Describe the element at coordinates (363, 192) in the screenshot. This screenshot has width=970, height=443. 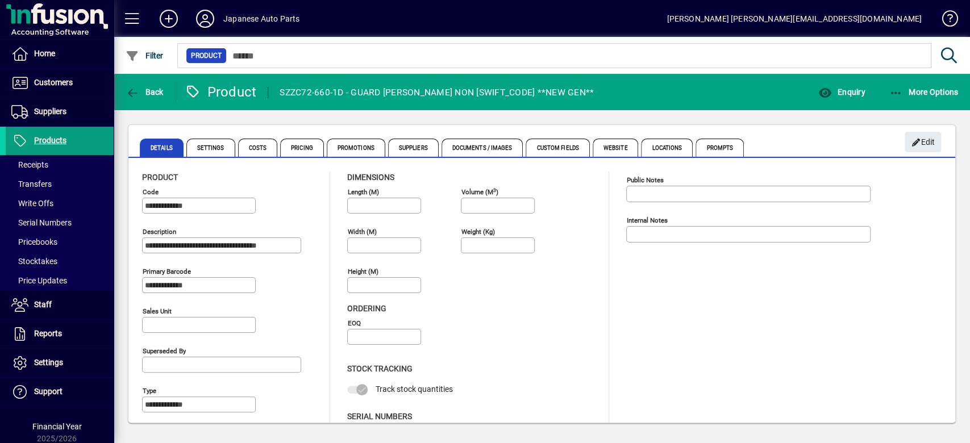
I see `mat-label: Length (m)` at that location.